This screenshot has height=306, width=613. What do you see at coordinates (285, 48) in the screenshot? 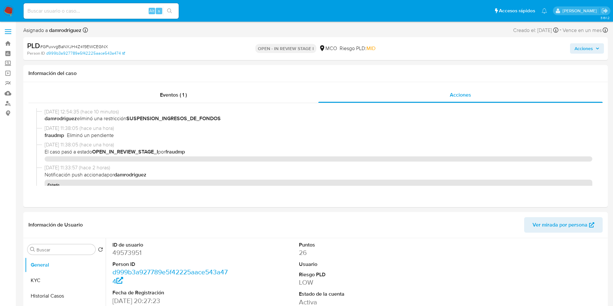
I see `p: OPEN - IN REVIEW STAGE I` at bounding box center [285, 48].